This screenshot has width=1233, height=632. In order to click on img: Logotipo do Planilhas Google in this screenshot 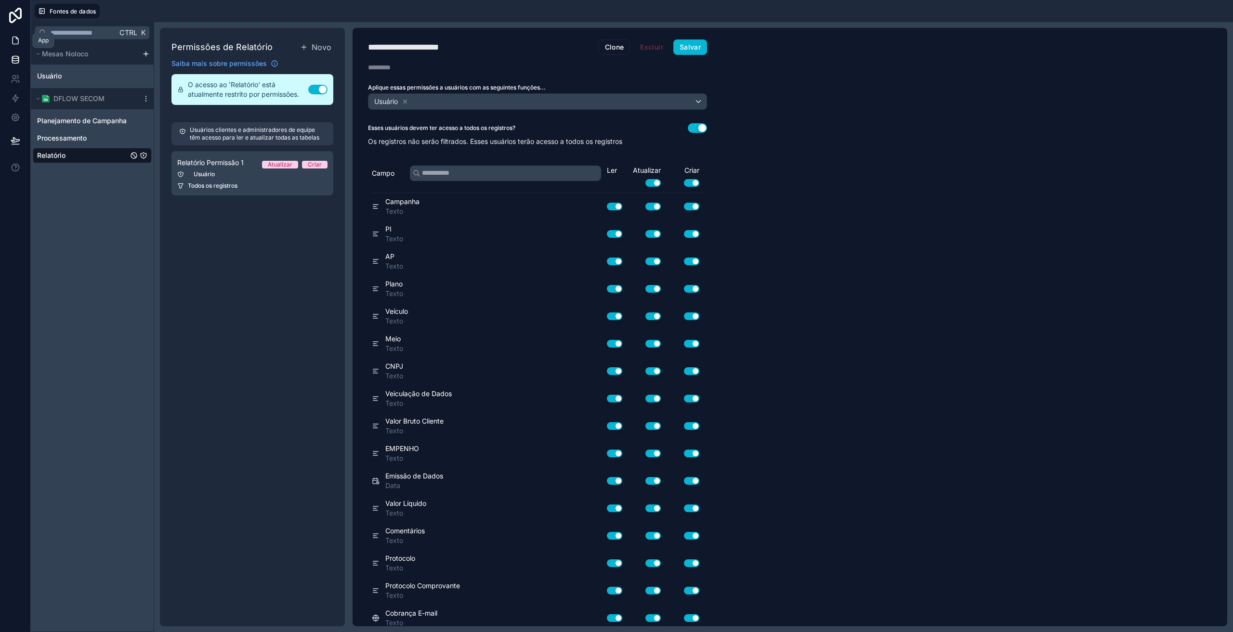, I will do `click(46, 99)`.